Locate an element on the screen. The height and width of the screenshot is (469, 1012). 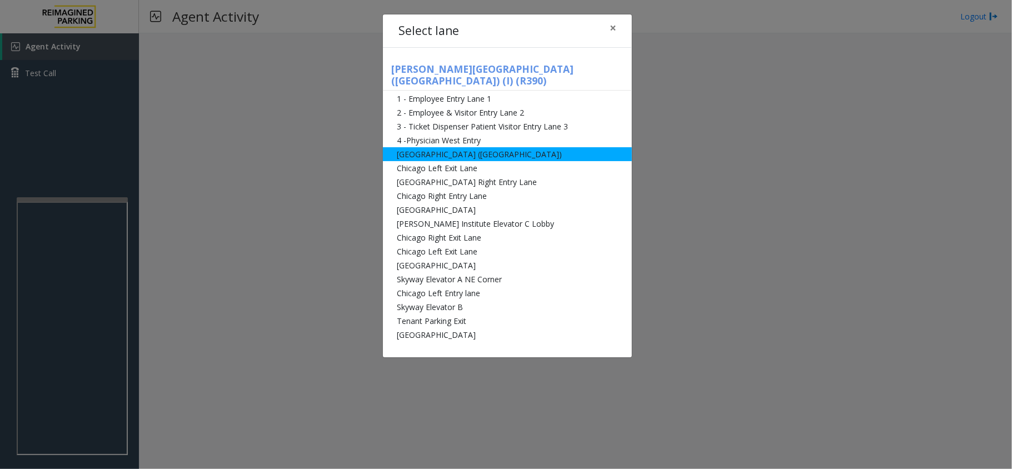
li: Skyway Elevator B is located at coordinates (507, 307).